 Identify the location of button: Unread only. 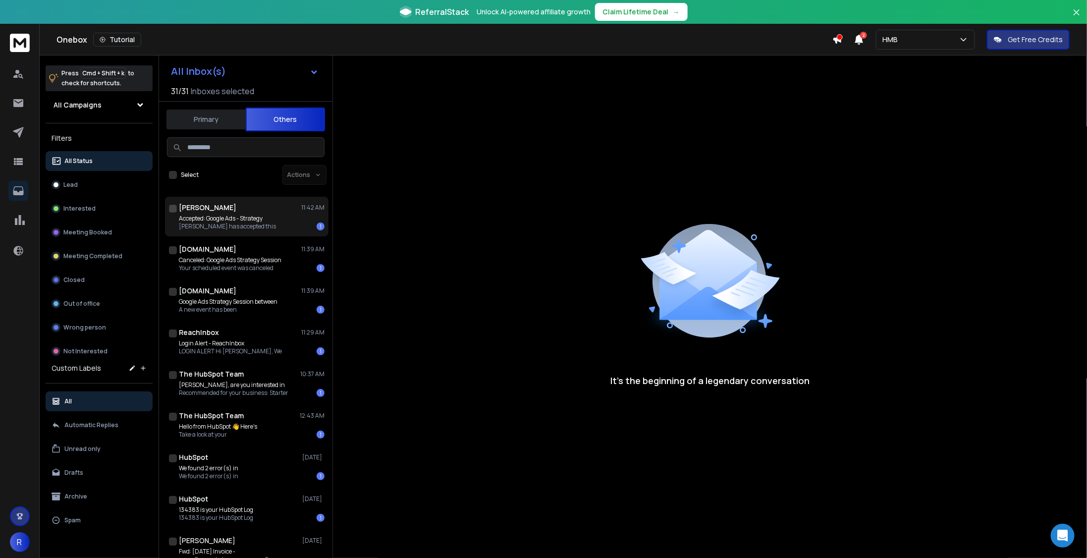
(99, 449).